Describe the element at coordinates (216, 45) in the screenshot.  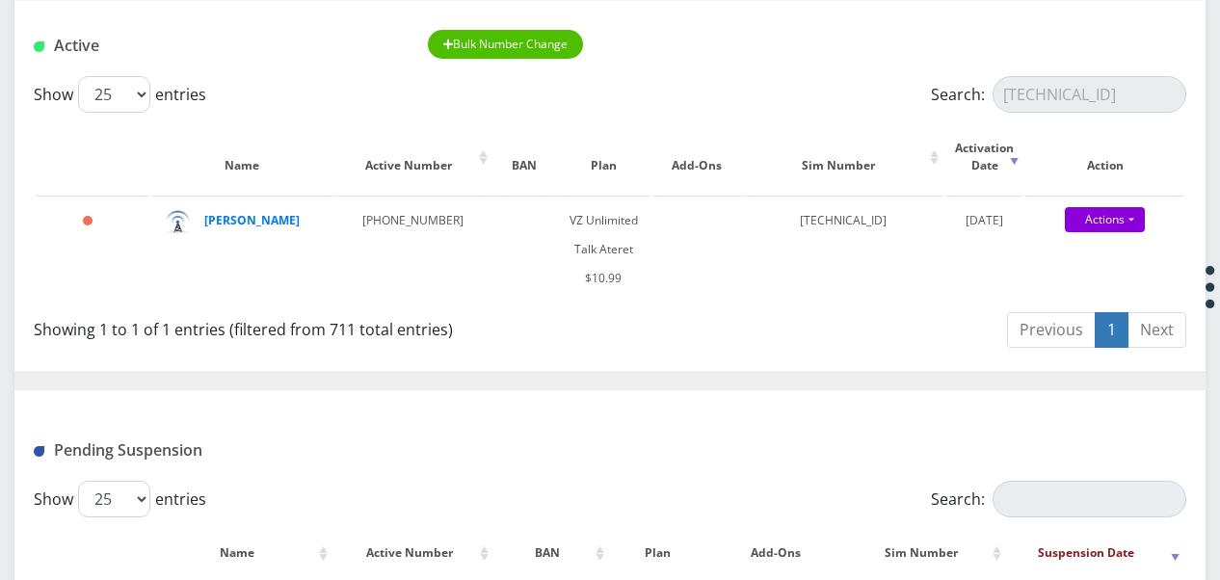
I see `h1: Active` at that location.